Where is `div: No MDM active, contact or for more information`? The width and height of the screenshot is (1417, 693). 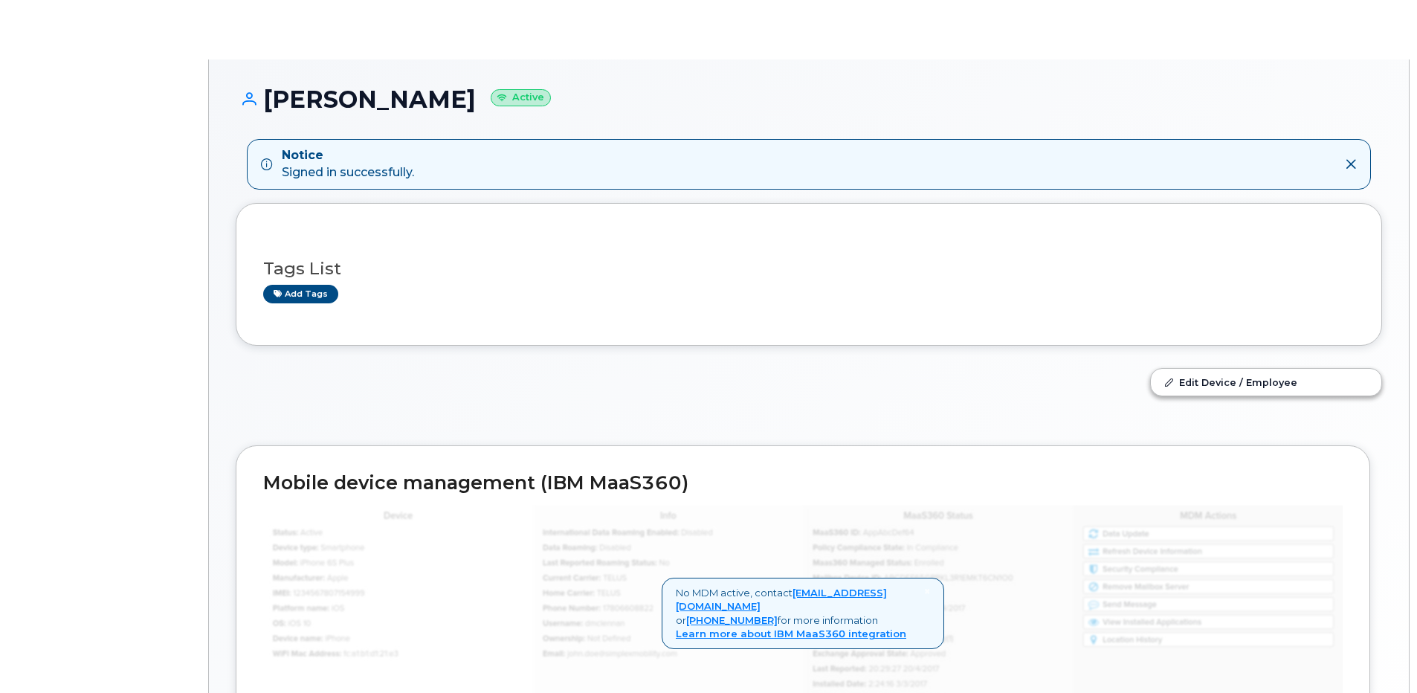 div: No MDM active, contact or for more information is located at coordinates (803, 613).